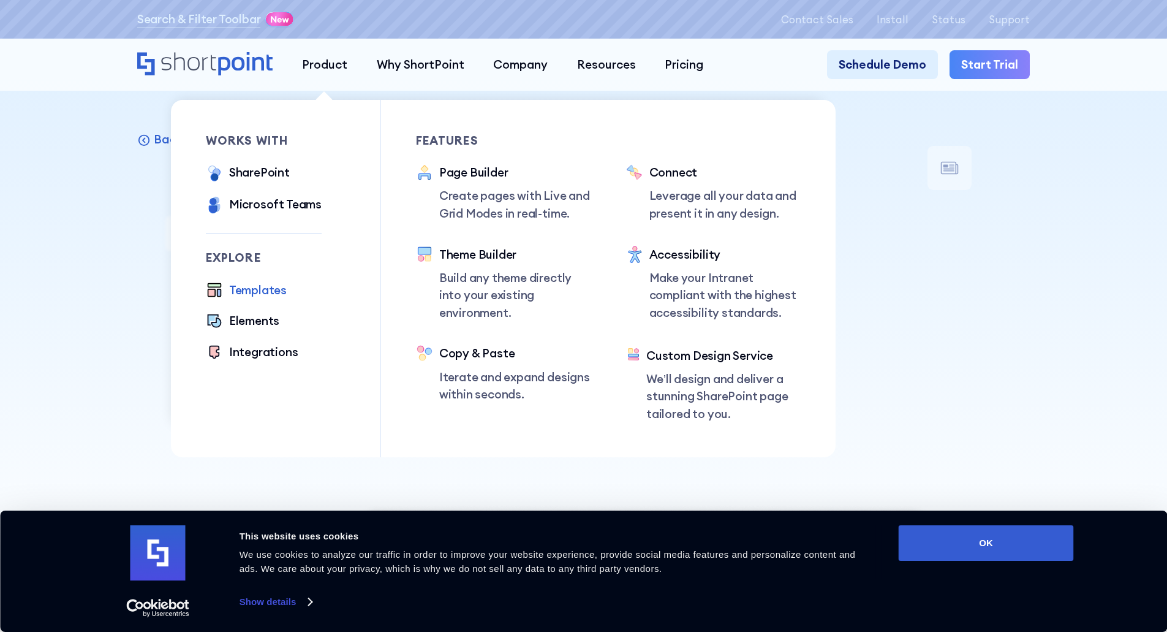 This screenshot has height=632, width=1167. I want to click on a: Templates, so click(246, 291).